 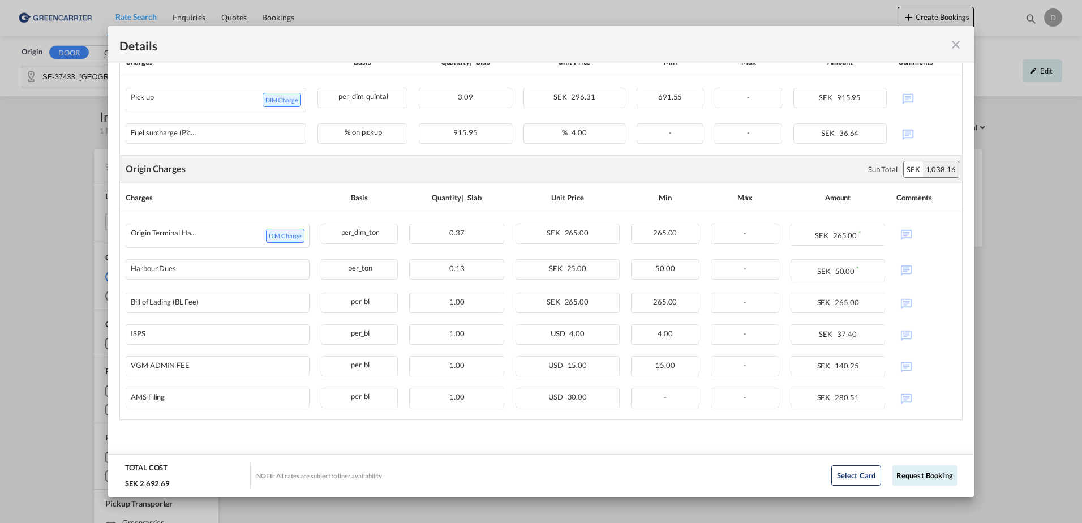 What do you see at coordinates (914, 169) in the screenshot?
I see `div: SEK` at bounding box center [914, 169].